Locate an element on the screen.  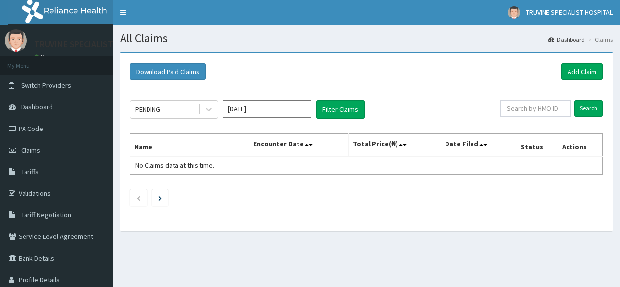
button: Download Paid Claims is located at coordinates (168, 72).